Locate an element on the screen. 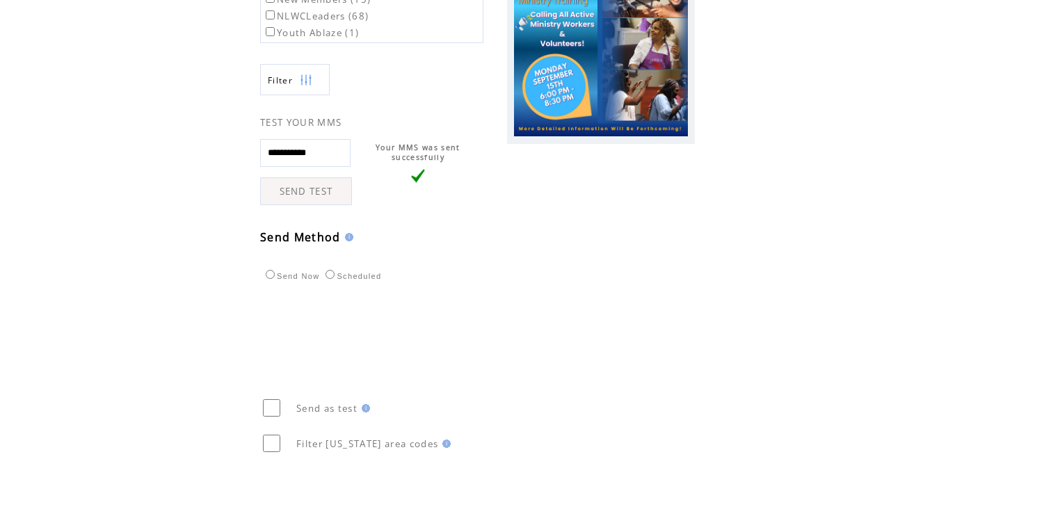 The height and width of the screenshot is (507, 1060). label: NLWCLeaders (68) is located at coordinates (316, 16).